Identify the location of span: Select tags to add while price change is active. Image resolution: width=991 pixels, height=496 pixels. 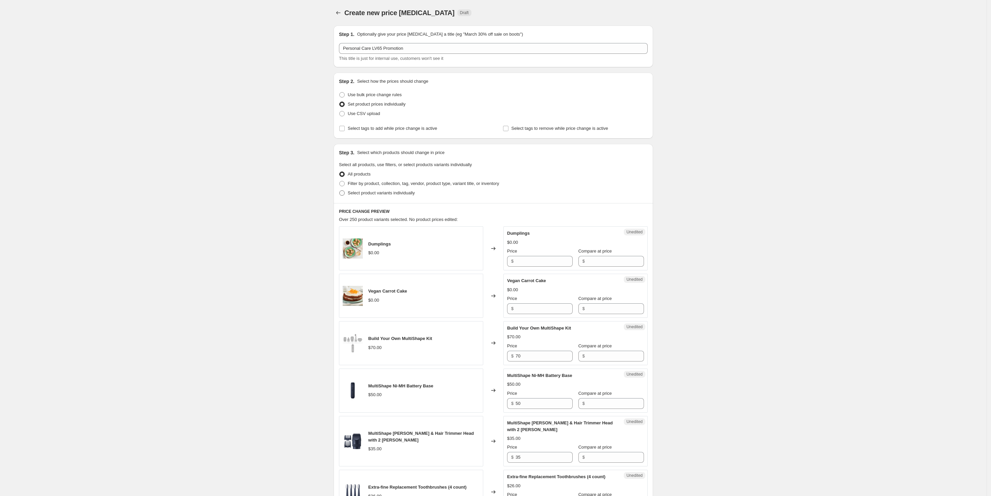
(393, 128).